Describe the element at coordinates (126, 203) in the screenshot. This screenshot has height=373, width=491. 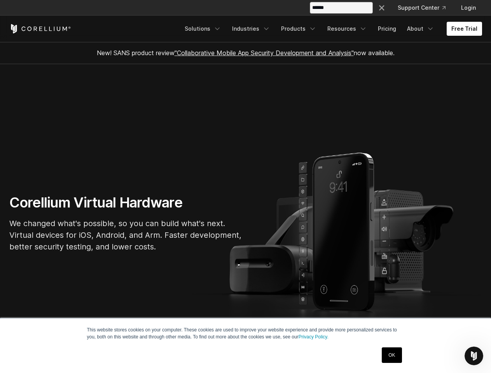
I see `h1: Corellium Virtual Hardware` at that location.